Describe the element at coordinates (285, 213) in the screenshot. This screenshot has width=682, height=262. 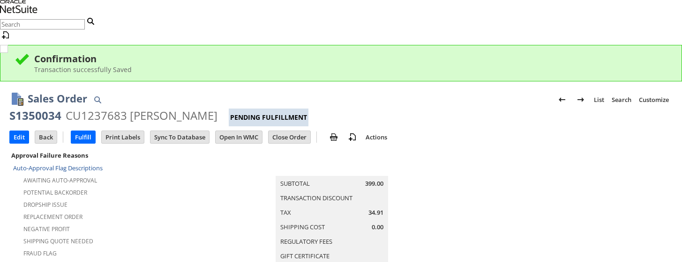
I see `a: Tax` at that location.